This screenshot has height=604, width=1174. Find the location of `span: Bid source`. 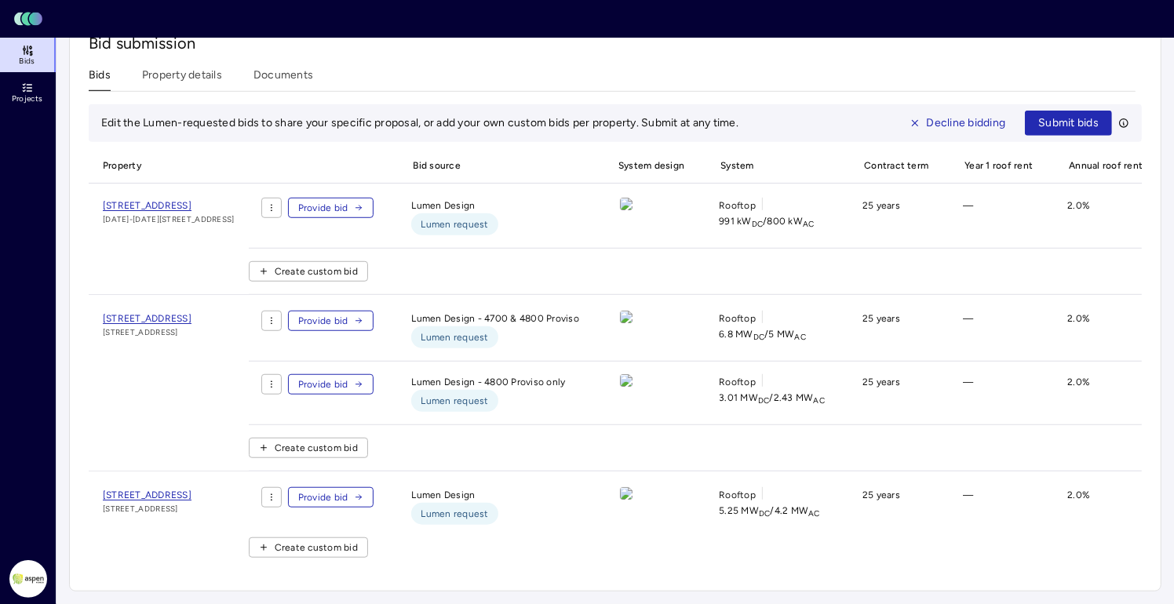

span: Bid source is located at coordinates (495, 166).